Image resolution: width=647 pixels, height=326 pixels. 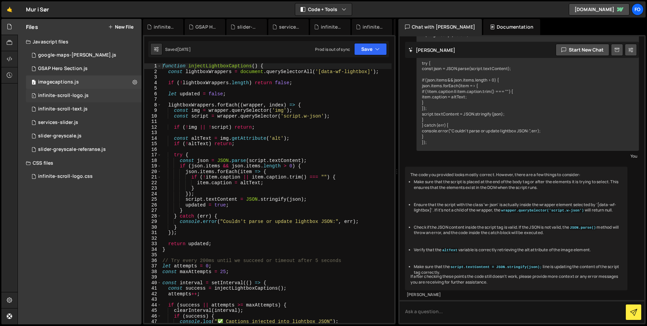 I want to click on a: Fo, so click(x=638, y=9).